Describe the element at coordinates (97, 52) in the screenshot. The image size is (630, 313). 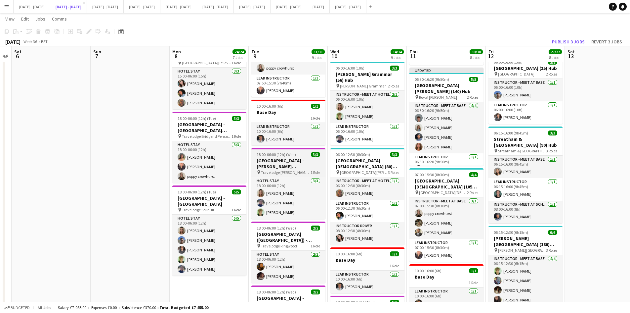
I see `span: Sun` at that location.